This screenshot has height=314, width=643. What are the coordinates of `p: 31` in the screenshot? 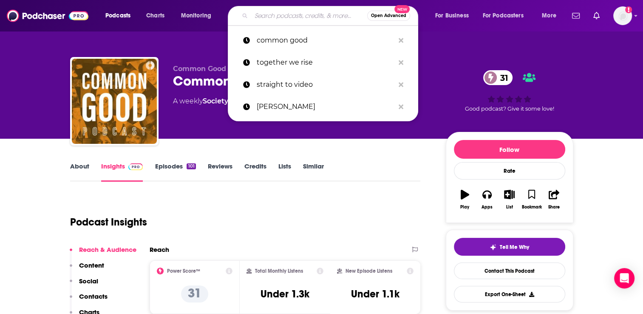 It's located at (195, 294).